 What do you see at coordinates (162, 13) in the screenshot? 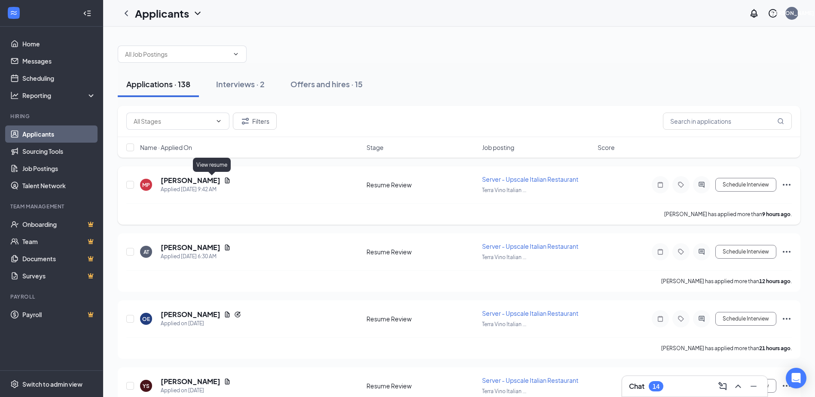
I see `h1: Applicants` at bounding box center [162, 13].